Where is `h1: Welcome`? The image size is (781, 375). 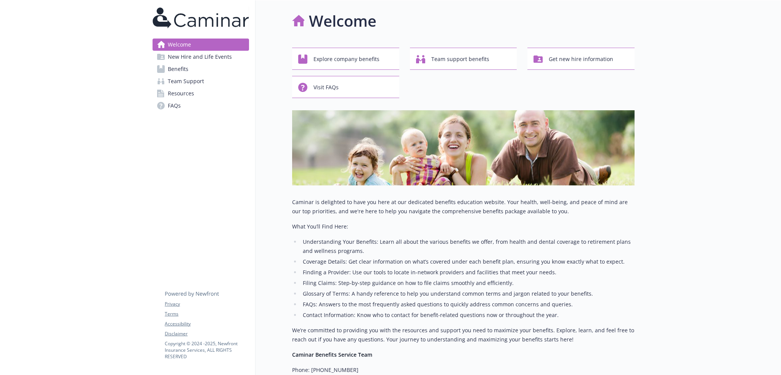 h1: Welcome is located at coordinates (342, 21).